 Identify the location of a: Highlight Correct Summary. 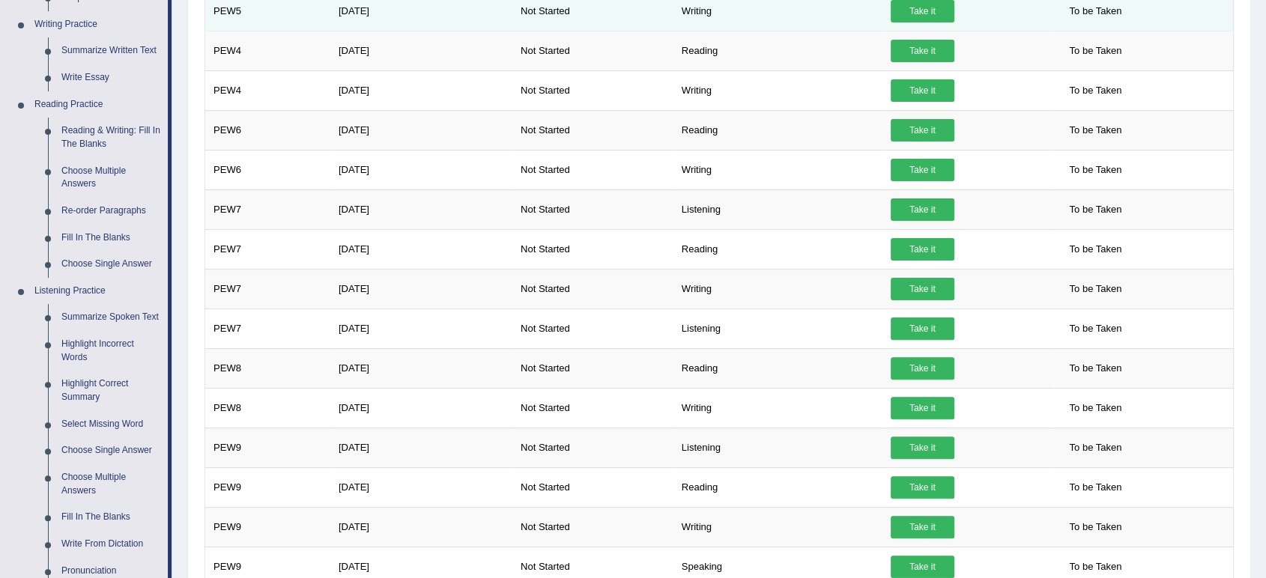
(111, 390).